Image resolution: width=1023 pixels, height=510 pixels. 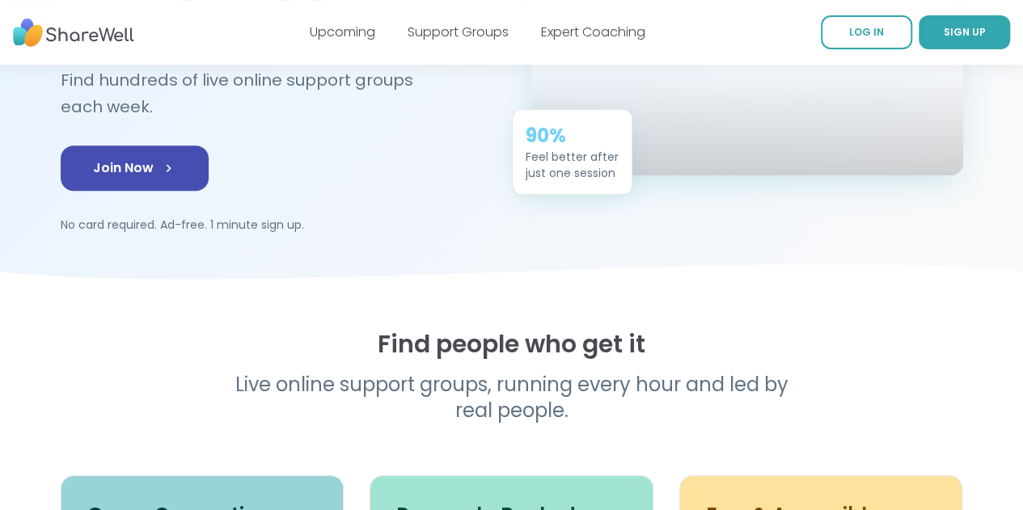 What do you see at coordinates (572, 136) in the screenshot?
I see `div: 90%` at bounding box center [572, 136].